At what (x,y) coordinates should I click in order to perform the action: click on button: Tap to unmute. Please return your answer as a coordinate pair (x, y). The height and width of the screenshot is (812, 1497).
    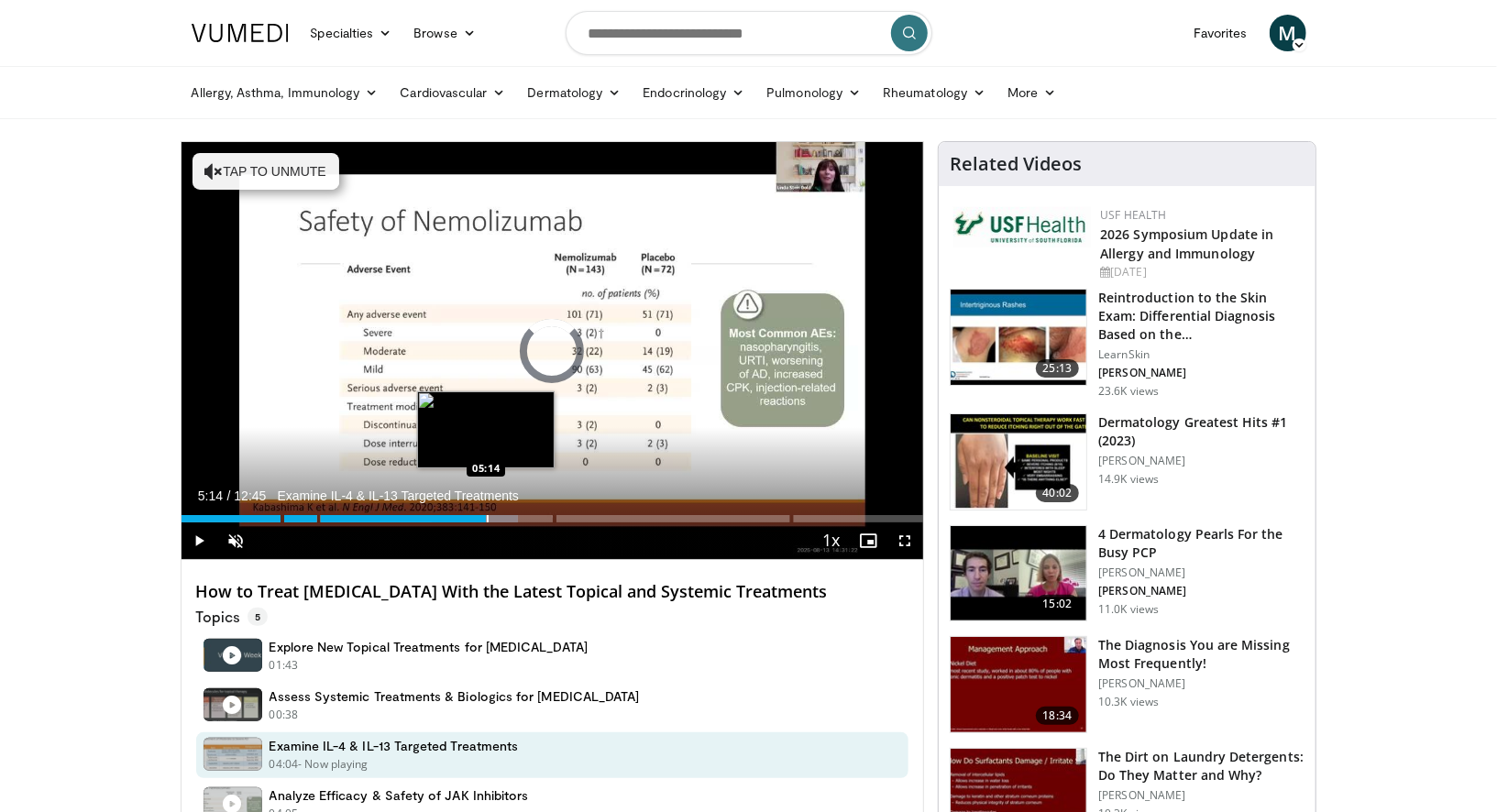
    Looking at the image, I should click on (266, 171).